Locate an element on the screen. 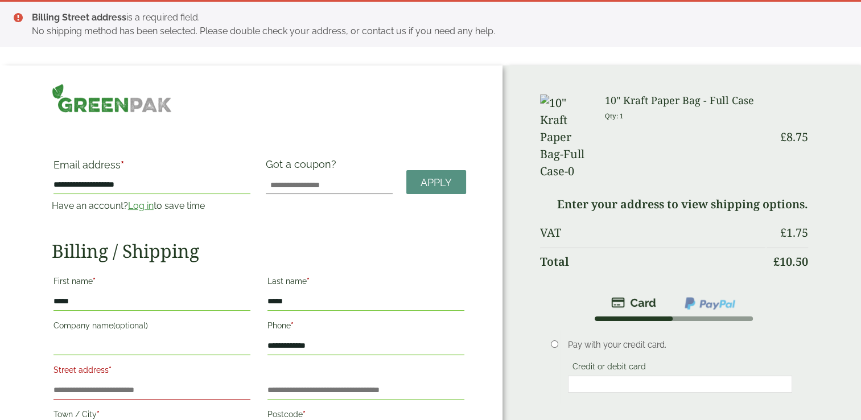  img: stripe.png is located at coordinates (633, 303).